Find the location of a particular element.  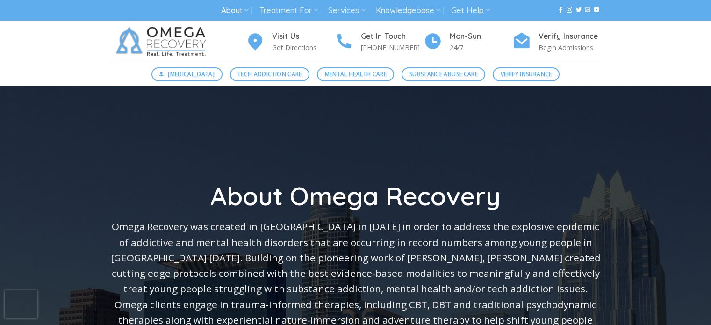

h4: Mon-Sun is located at coordinates (481, 36).